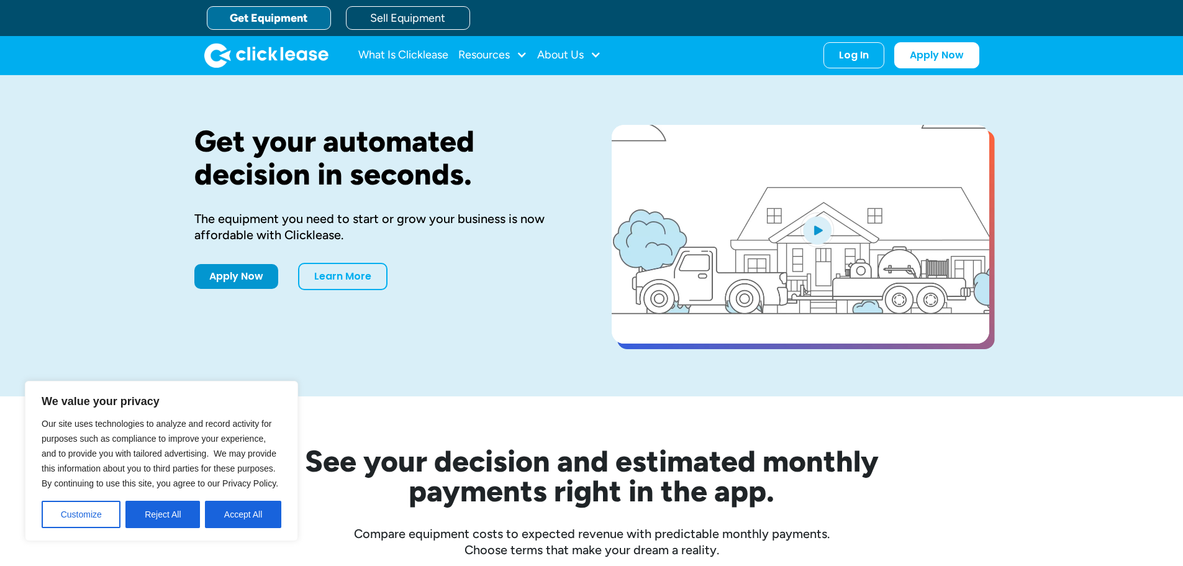  What do you see at coordinates (801, 234) in the screenshot?
I see `a: open lightbox` at bounding box center [801, 234].